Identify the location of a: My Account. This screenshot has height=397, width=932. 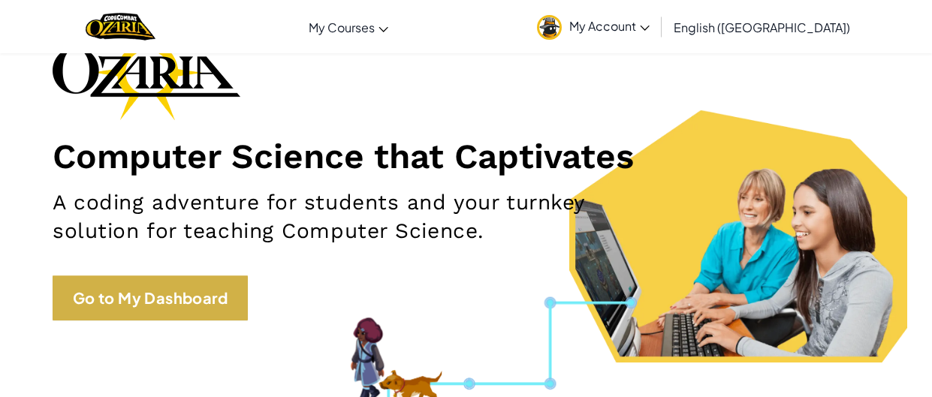
(593, 26).